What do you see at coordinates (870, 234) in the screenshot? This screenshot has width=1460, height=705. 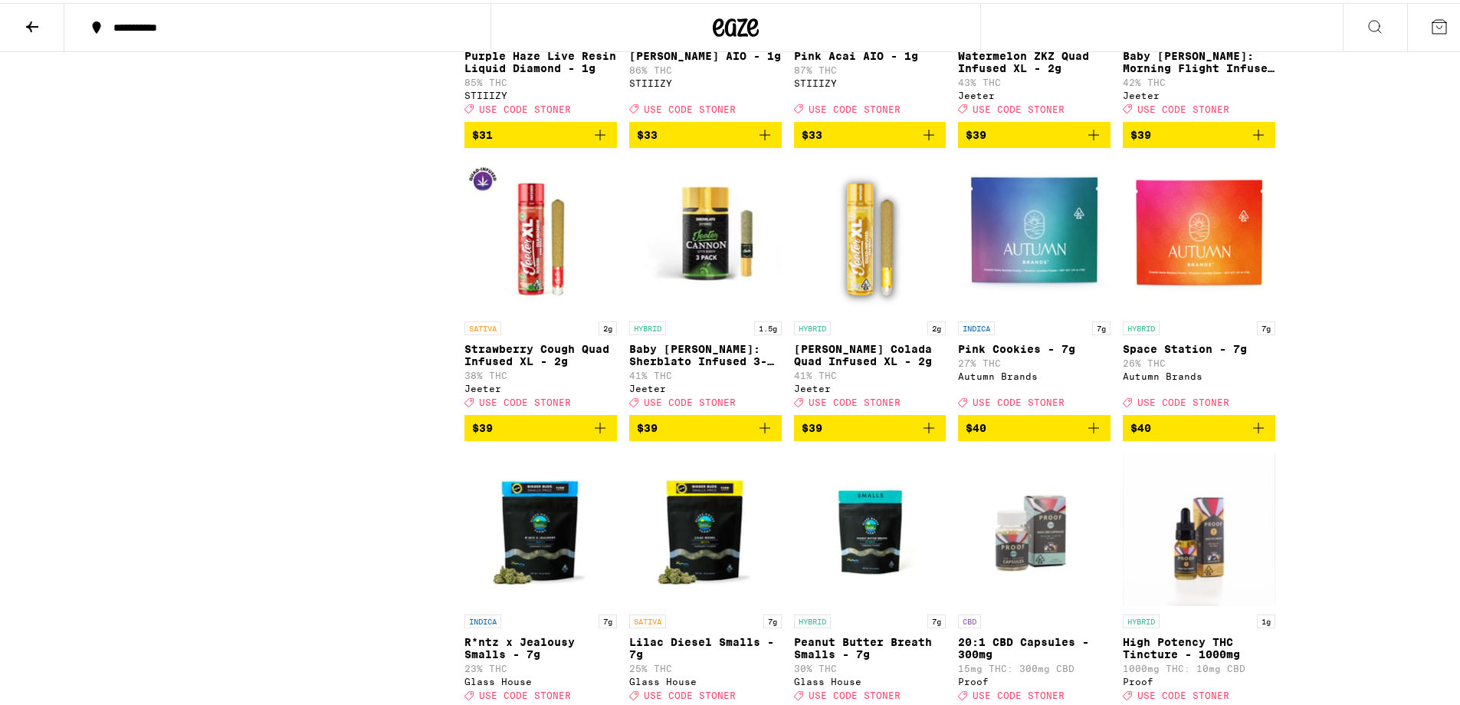 I see `img: Jeeter - Piña Colada Quad Infused XL - 2g` at bounding box center [870, 234].